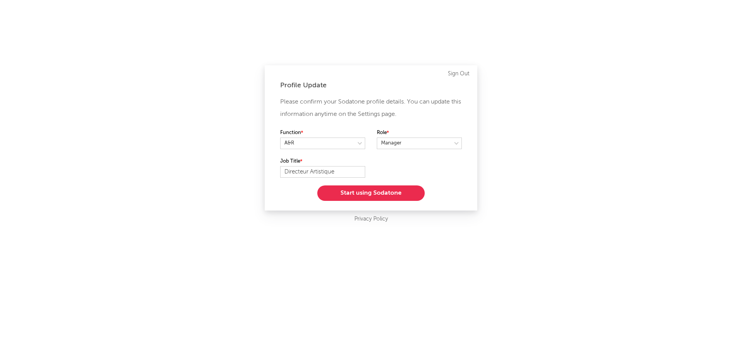  Describe the element at coordinates (459, 74) in the screenshot. I see `a: Sign Out` at that location.